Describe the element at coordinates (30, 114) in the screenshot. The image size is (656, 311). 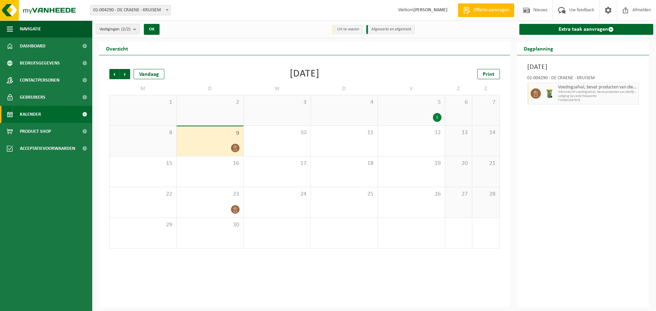
I see `span: Kalender` at that location.